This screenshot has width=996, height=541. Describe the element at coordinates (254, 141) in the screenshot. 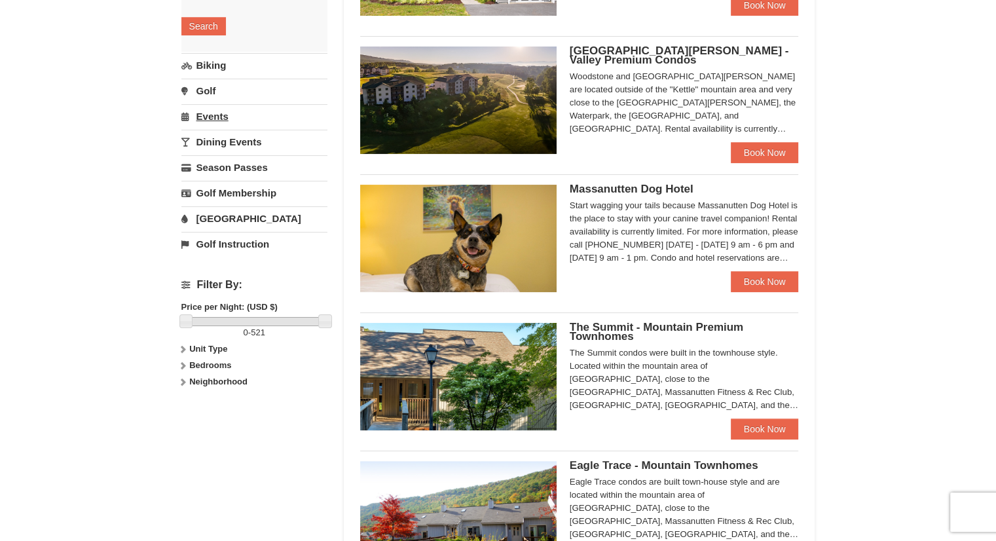

I see `a: Dining Events` at that location.